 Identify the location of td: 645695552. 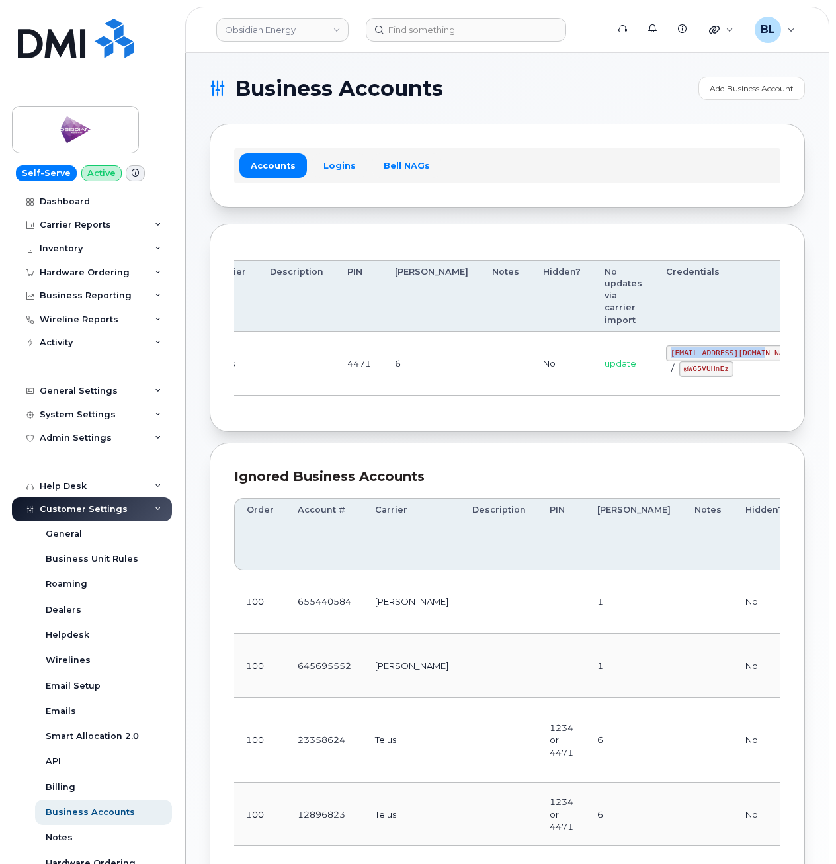
(324, 666).